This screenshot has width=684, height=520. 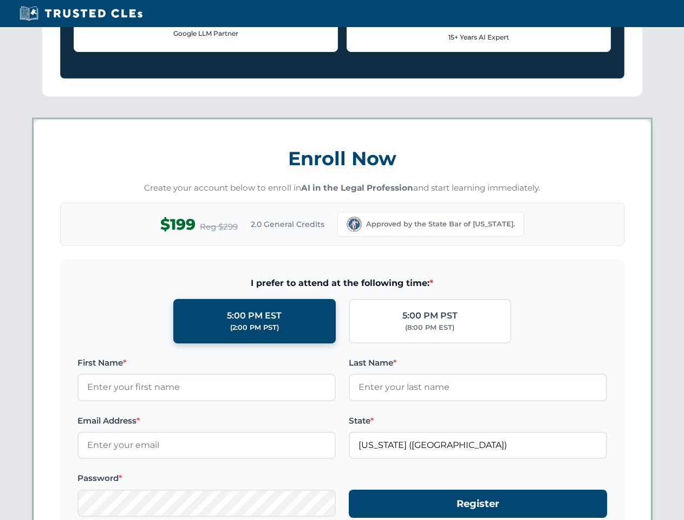 What do you see at coordinates (477, 387) in the screenshot?
I see `input: Enter your last name` at bounding box center [477, 387].